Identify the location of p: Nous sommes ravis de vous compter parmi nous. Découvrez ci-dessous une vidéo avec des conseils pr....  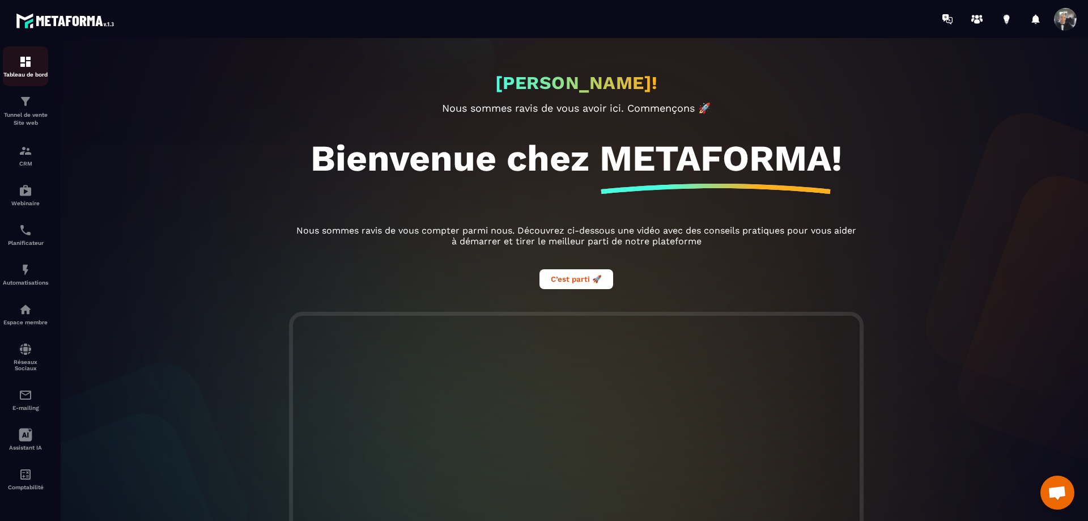
(576, 236).